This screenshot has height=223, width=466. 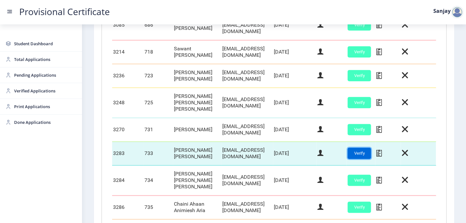 What do you see at coordinates (158, 76) in the screenshot?
I see `td: 723` at bounding box center [158, 76].